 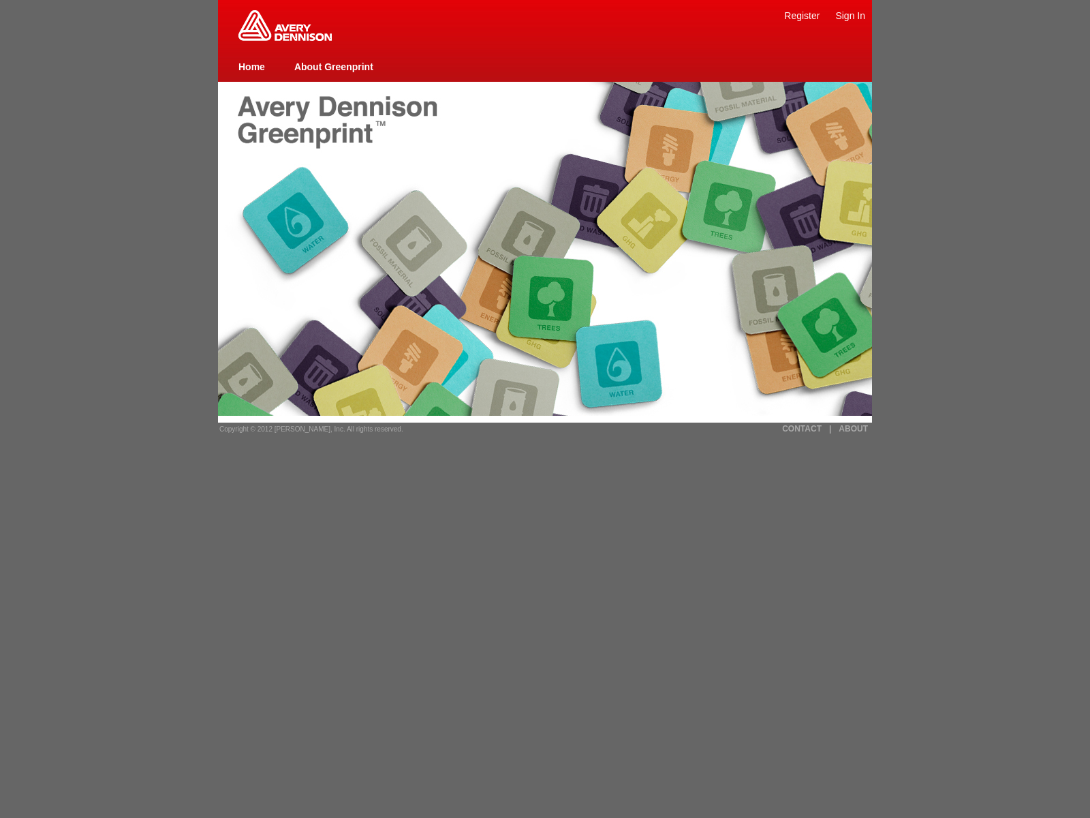 What do you see at coordinates (251, 67) in the screenshot?
I see `a: Home` at bounding box center [251, 67].